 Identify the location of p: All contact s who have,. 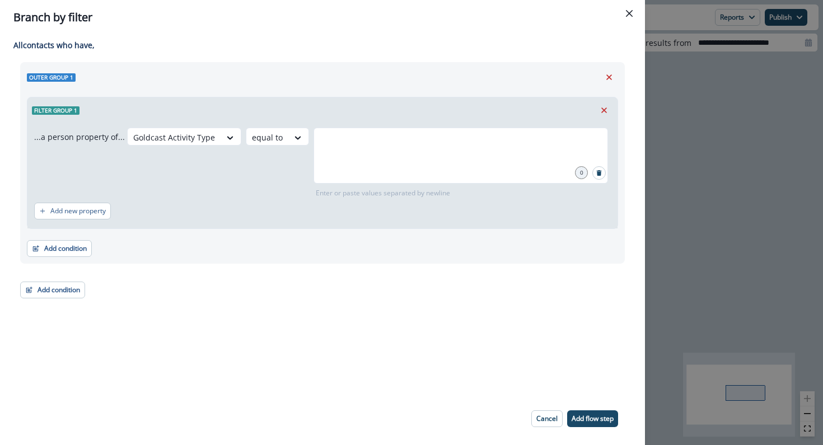
(319, 45).